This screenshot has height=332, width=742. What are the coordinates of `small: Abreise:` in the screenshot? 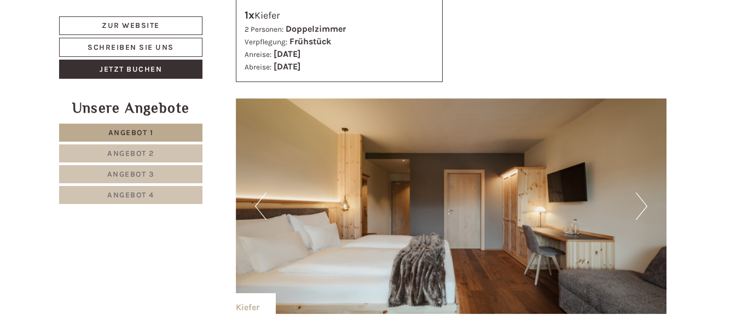 It's located at (258, 67).